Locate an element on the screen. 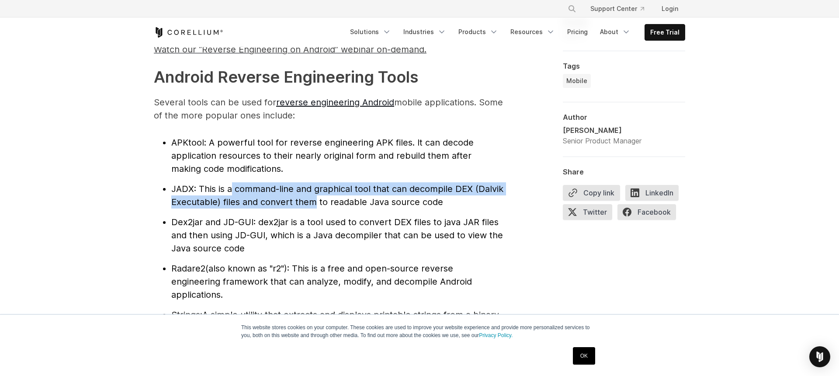 This screenshot has height=376, width=839. div: Share is located at coordinates (624, 172).